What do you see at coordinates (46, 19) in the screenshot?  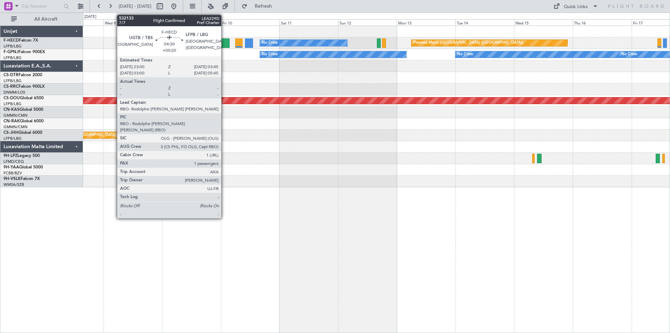 I see `span: All Aircraft` at bounding box center [46, 19].